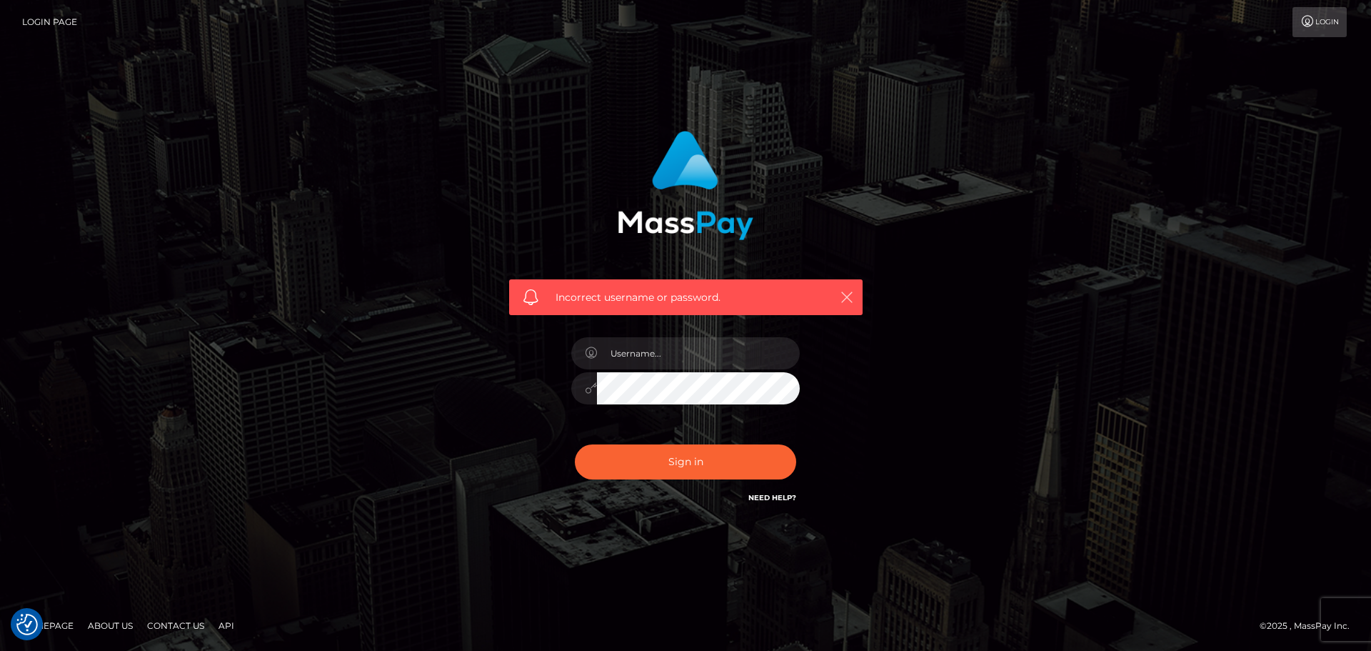  What do you see at coordinates (772, 497) in the screenshot?
I see `a: Need Help?` at bounding box center [772, 497].